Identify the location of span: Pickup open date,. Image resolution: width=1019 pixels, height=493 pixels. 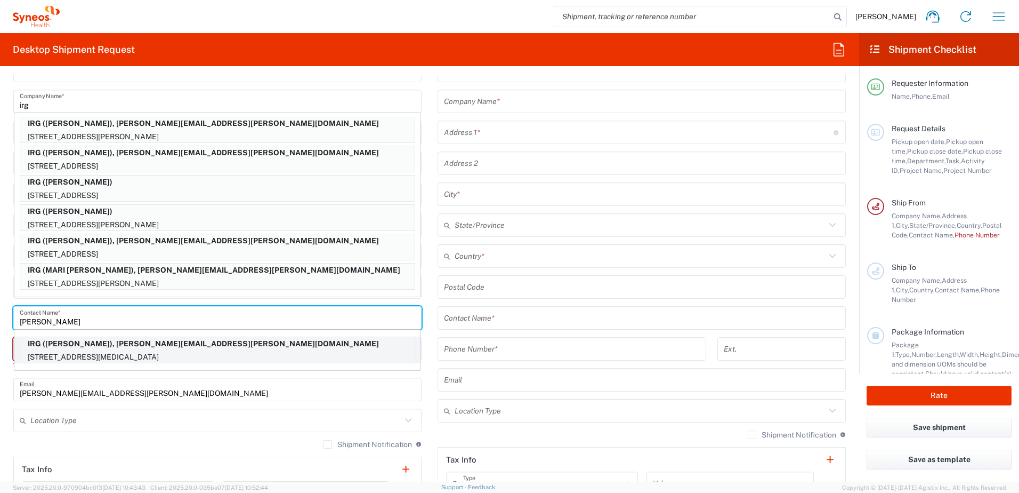
(919, 141).